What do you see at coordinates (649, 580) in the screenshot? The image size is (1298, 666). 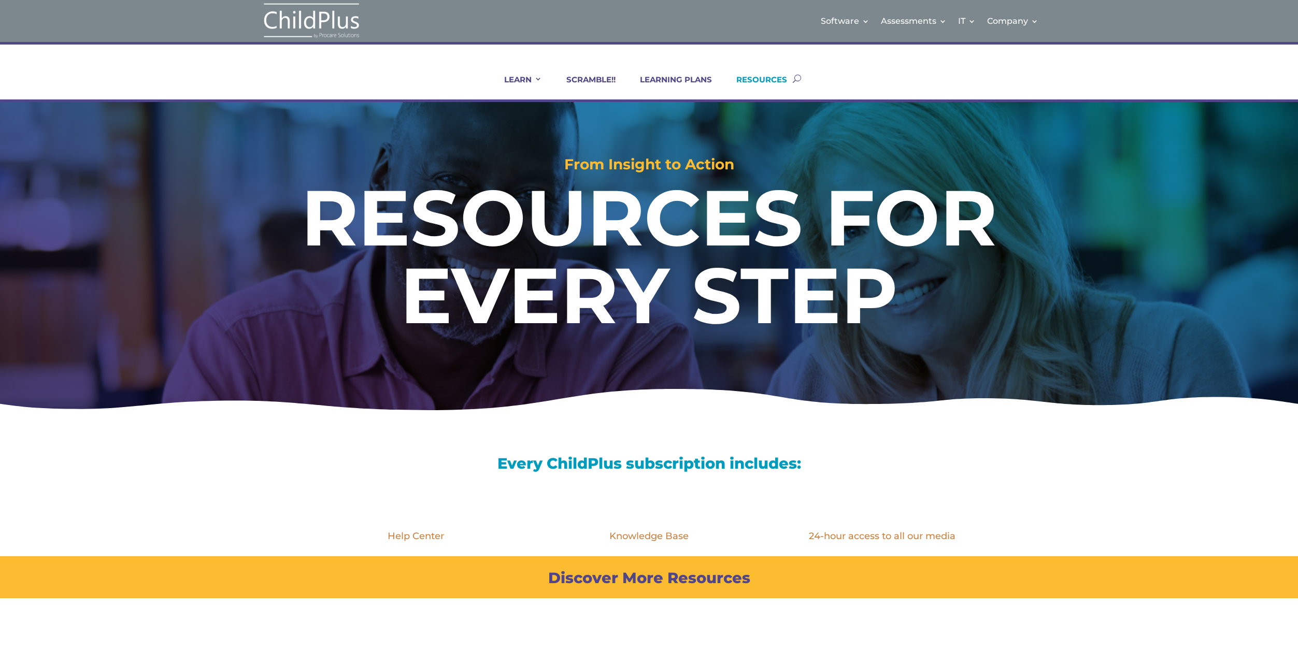 I see `h3: Discover More Resources` at bounding box center [649, 580].